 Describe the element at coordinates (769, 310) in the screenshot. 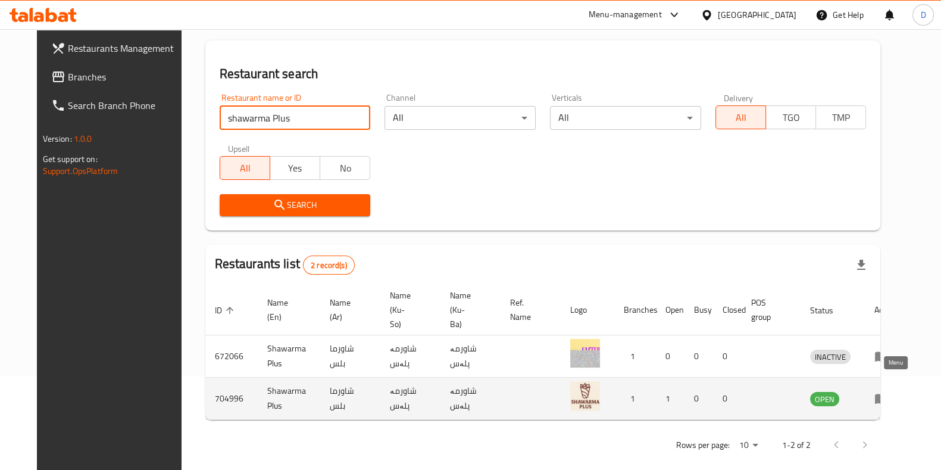

I see `span: POS group` at that location.